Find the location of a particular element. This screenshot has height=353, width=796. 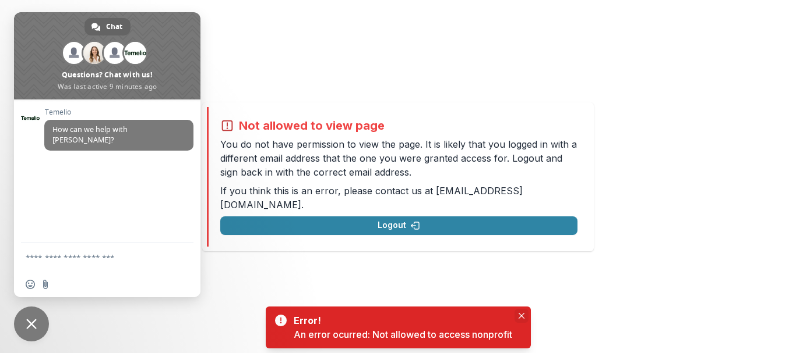

a: Close chat is located at coordinates (31, 324).